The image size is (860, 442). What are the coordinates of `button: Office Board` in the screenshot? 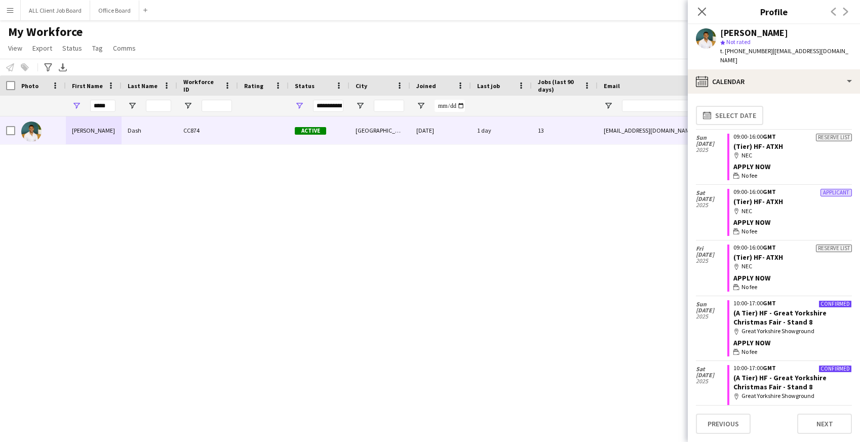 It's located at (114, 10).